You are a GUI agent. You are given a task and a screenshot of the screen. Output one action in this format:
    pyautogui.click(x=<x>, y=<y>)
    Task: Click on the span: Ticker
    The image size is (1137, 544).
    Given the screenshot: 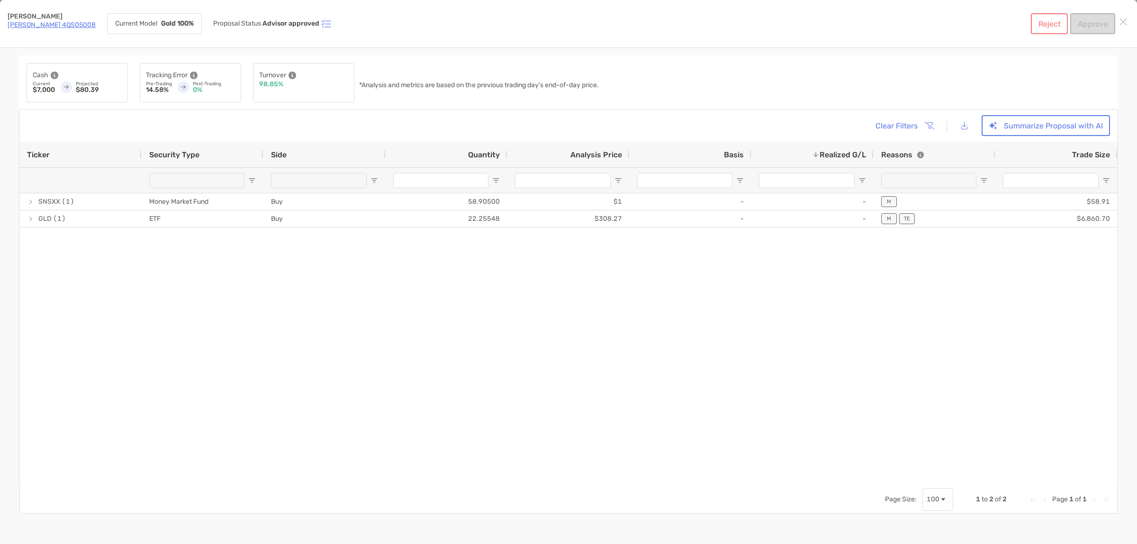 What is the action you would take?
    pyautogui.click(x=38, y=154)
    